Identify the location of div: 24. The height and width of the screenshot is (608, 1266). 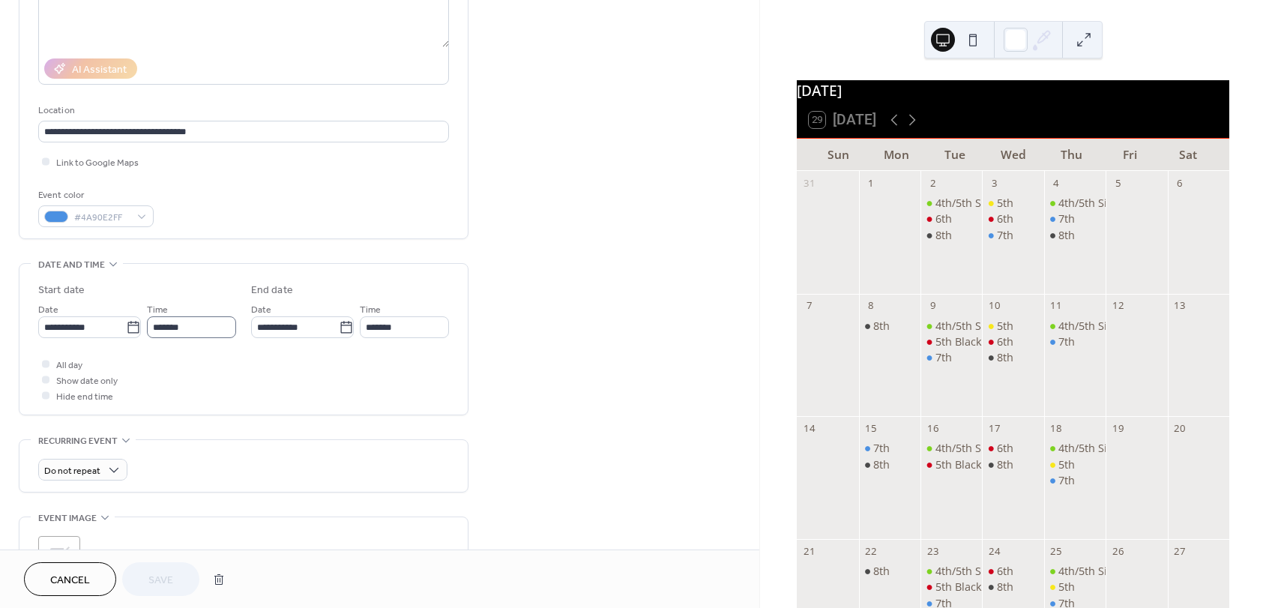
(995, 551).